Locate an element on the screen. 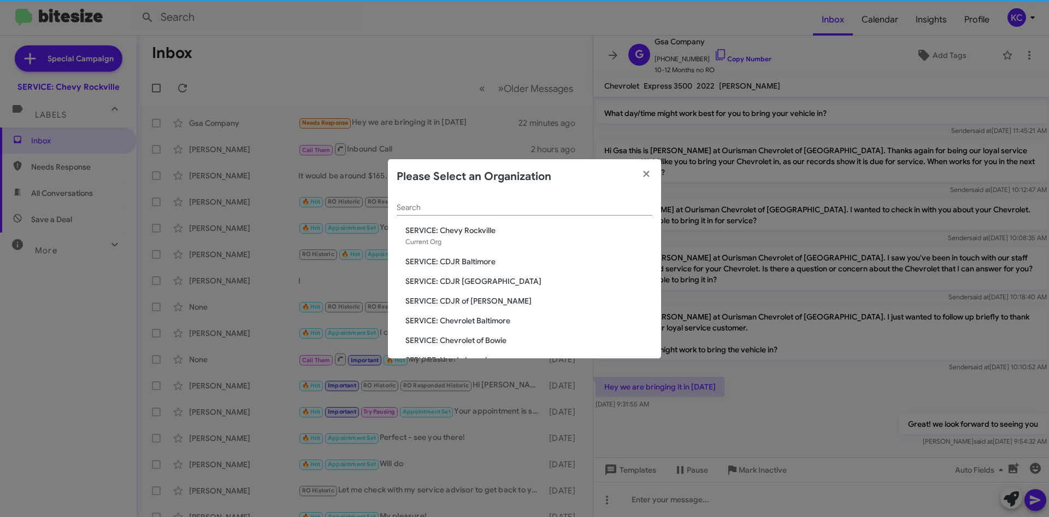 The image size is (1049, 517). h2: Please Select an Organization is located at coordinates (474, 177).